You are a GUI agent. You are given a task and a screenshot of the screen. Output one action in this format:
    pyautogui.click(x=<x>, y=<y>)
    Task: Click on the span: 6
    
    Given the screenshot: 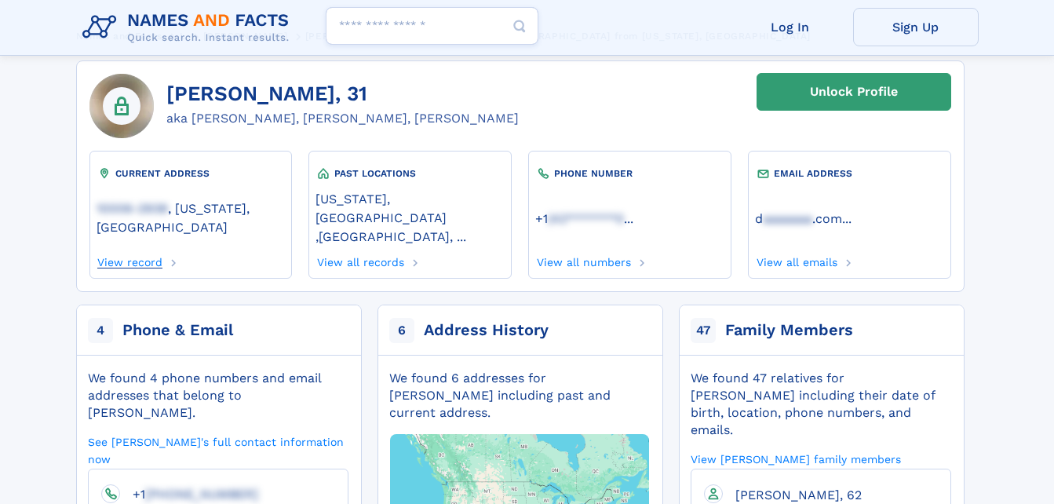 What is the action you would take?
    pyautogui.click(x=402, y=331)
    